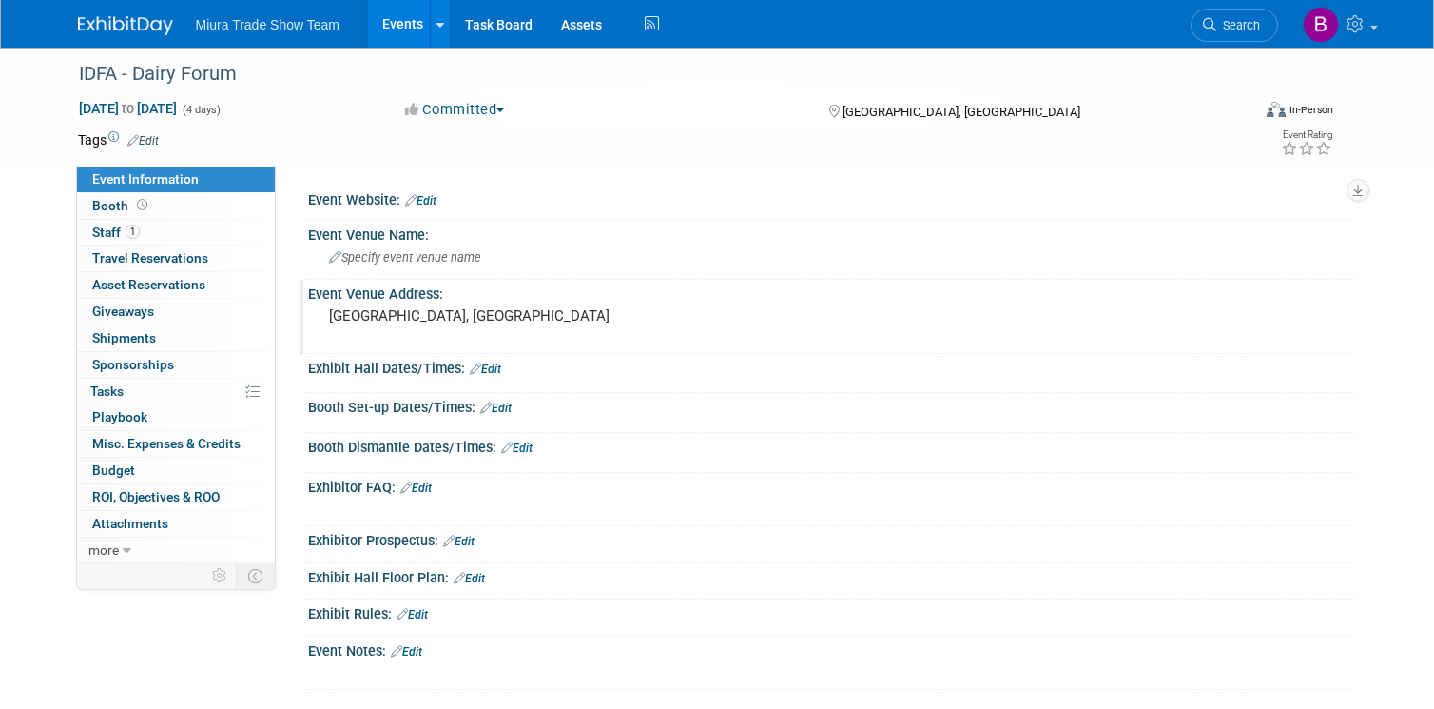 The width and height of the screenshot is (1434, 709). I want to click on div: Exhibit Hall Floor Plan:, so click(832, 575).